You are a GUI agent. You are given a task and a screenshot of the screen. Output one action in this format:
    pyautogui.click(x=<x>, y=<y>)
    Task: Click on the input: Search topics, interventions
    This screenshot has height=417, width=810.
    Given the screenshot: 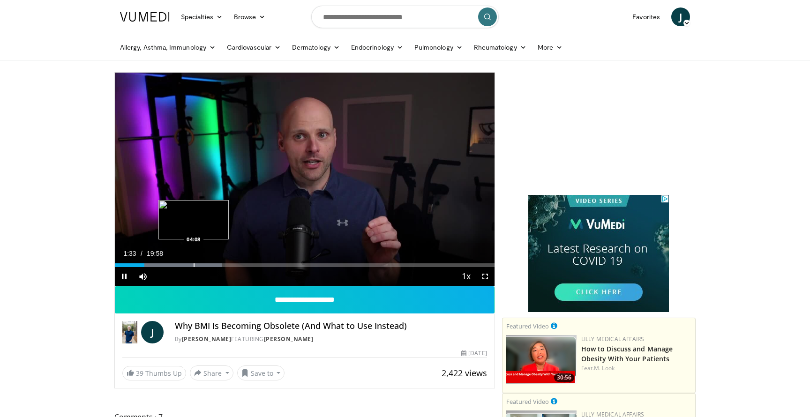 What is the action you would take?
    pyautogui.click(x=405, y=17)
    